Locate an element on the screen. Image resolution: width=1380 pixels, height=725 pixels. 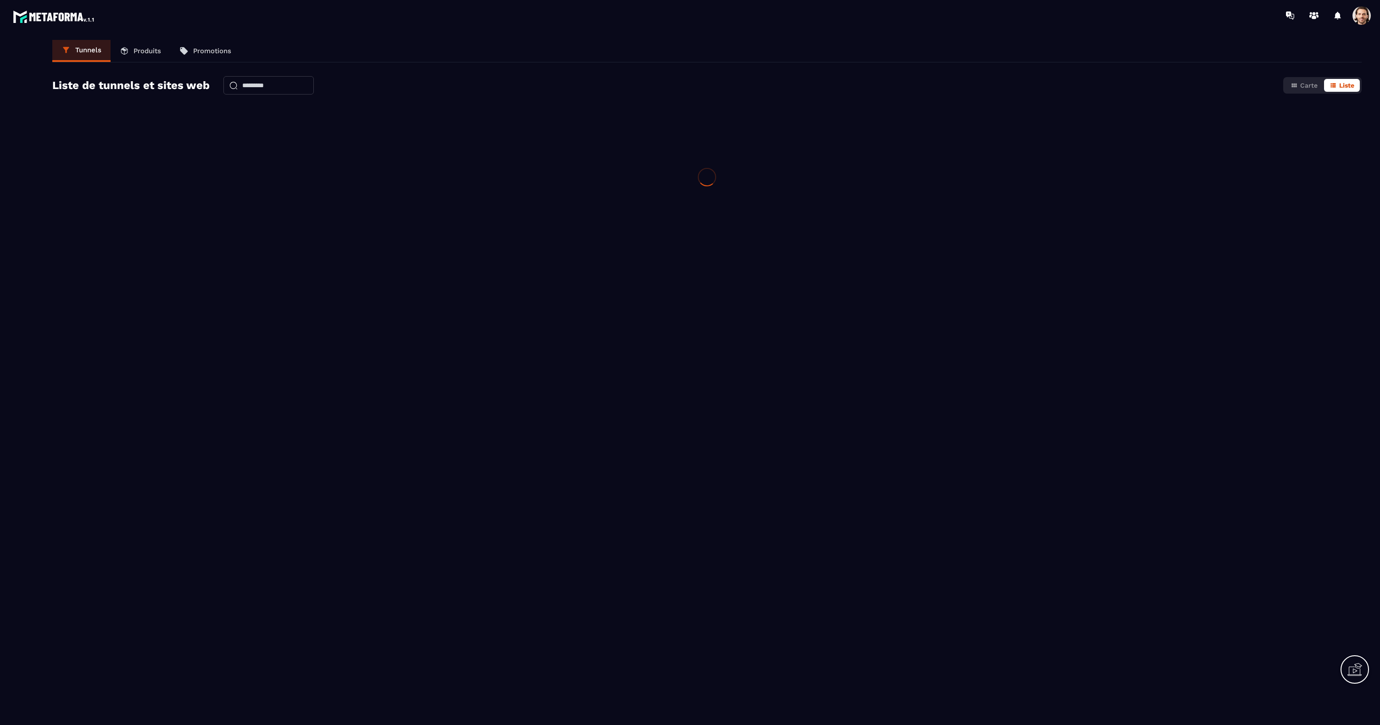
img: logo is located at coordinates (54, 17).